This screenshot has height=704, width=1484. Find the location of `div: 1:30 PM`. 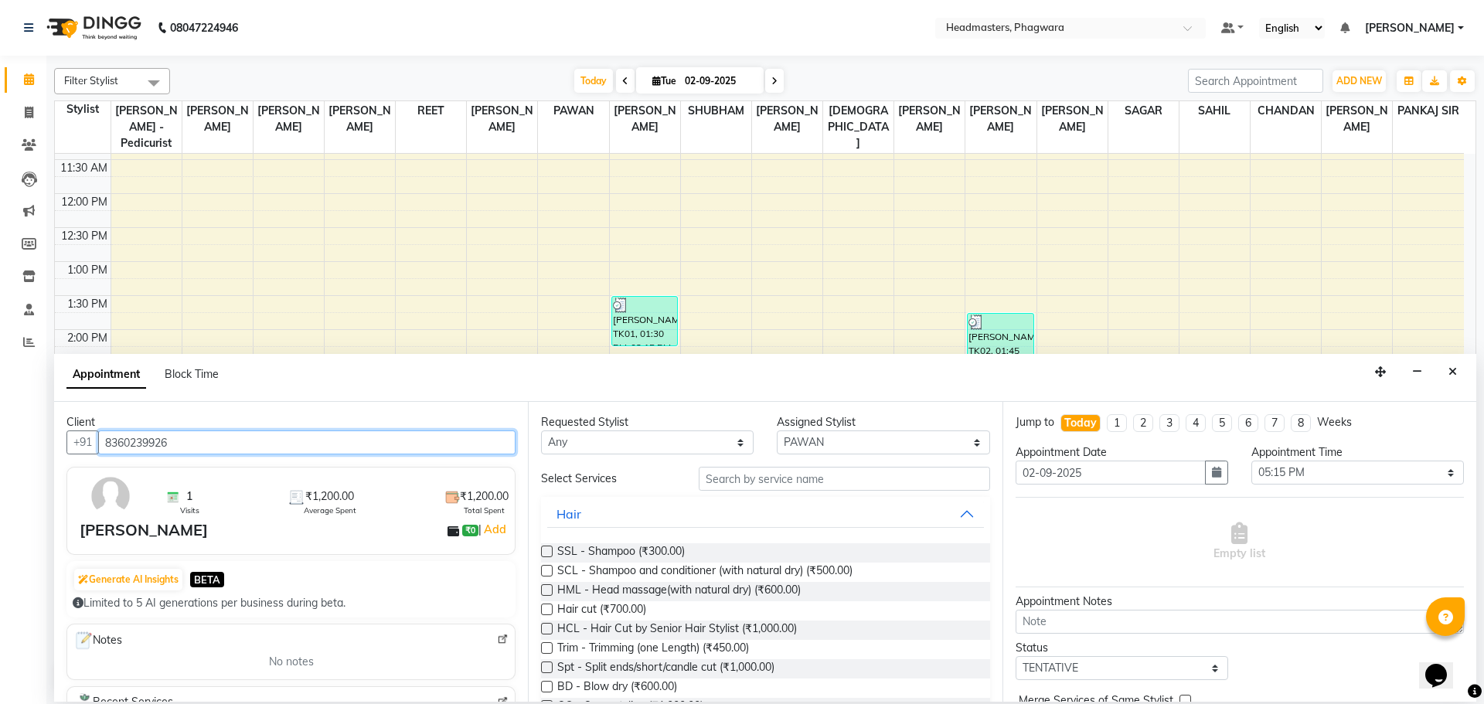

div: 1:30 PM is located at coordinates (87, 304).